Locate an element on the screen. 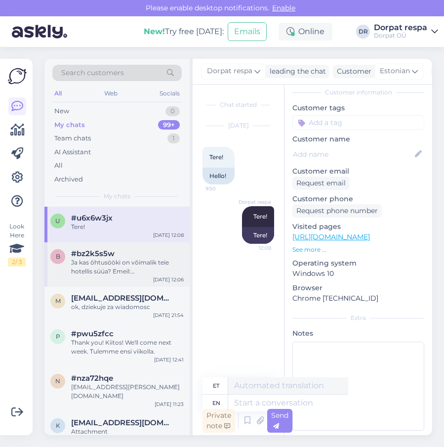 This screenshot has height=447, width=444. div: Thank you! Kiitos! We'll come next week. Tulemme ensi viikolla. is located at coordinates (127, 347).